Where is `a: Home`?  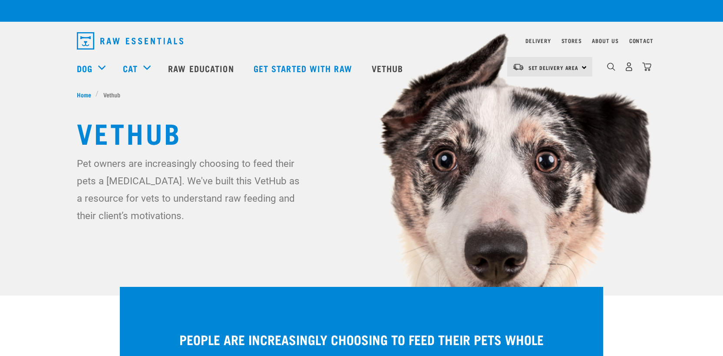 a: Home is located at coordinates (86, 94).